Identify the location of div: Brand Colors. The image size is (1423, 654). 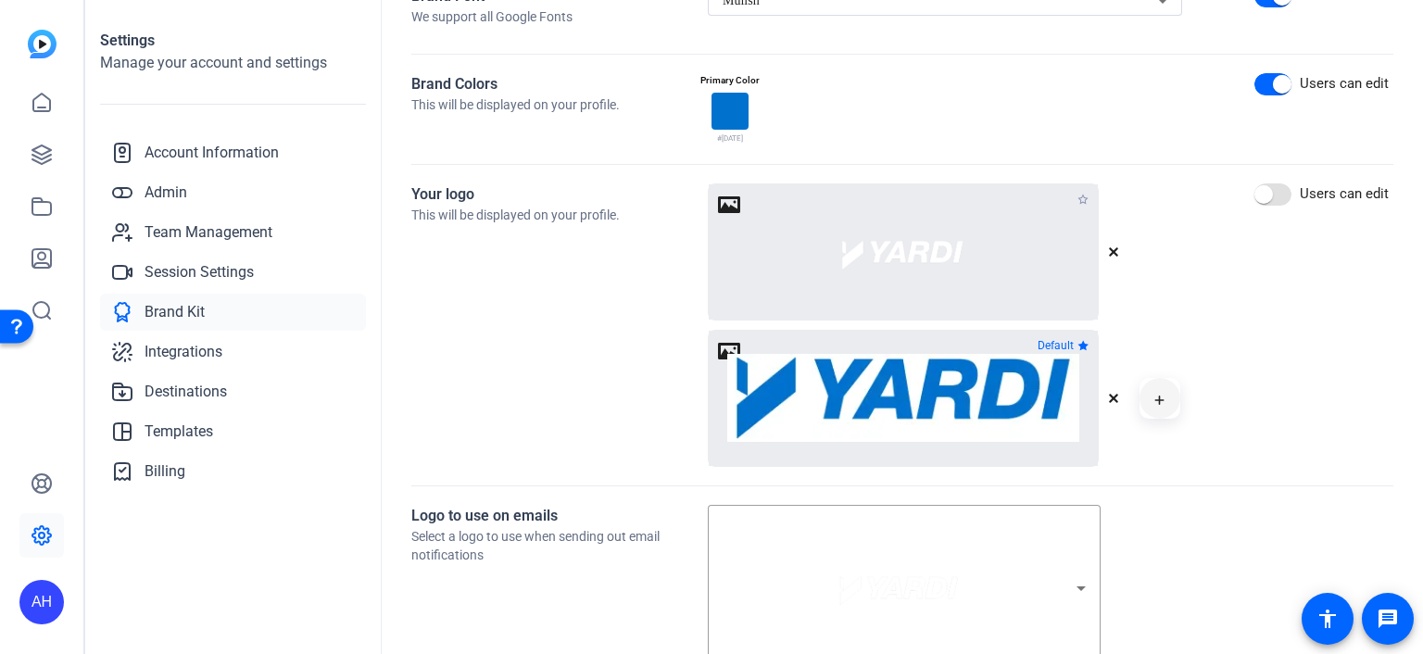
(560, 84).